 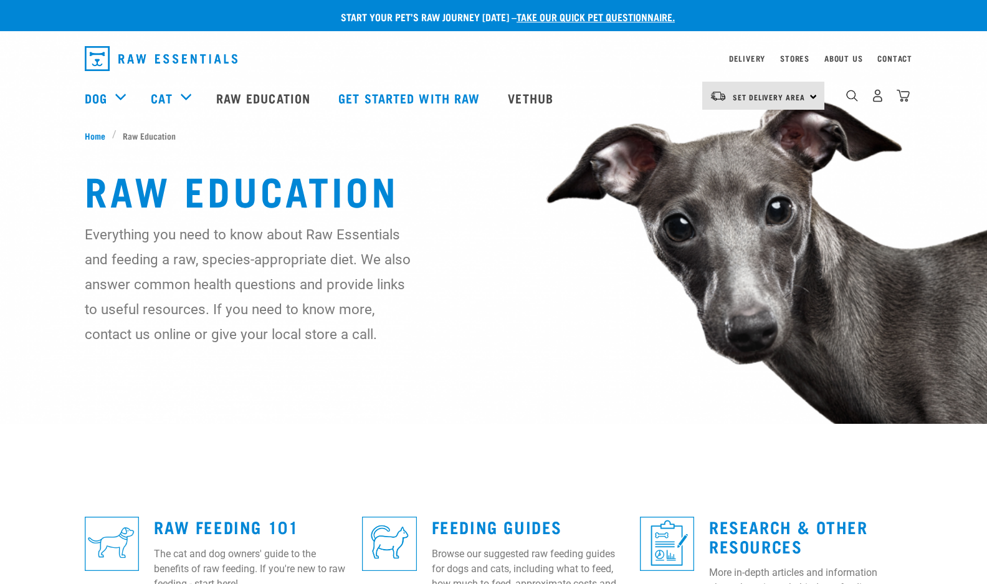 I want to click on a: Feeding Guides, so click(x=496, y=526).